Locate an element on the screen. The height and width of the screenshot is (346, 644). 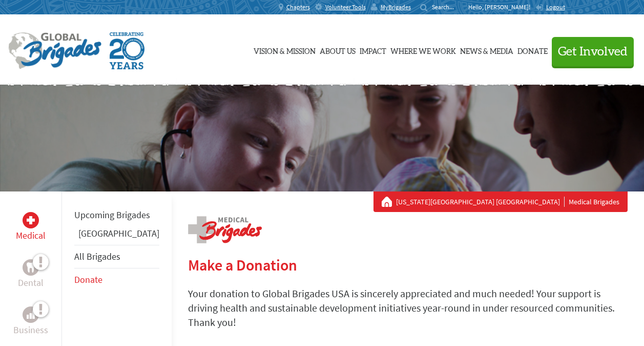
li: Donate is located at coordinates (117, 279).